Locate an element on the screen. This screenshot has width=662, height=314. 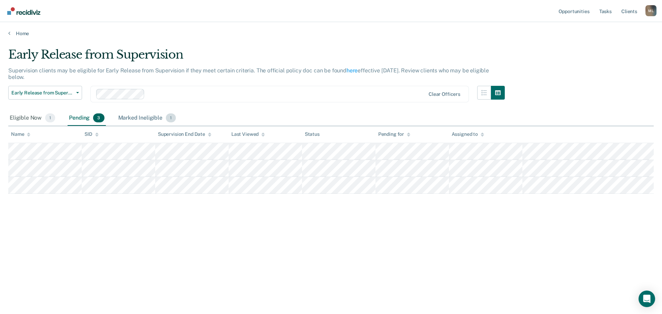
a: Home is located at coordinates (331, 33).